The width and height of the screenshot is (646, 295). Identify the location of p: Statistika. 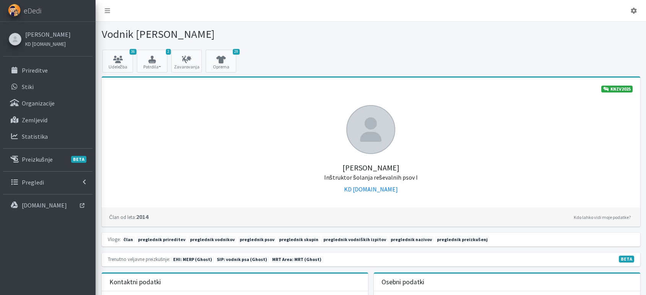
(35, 136).